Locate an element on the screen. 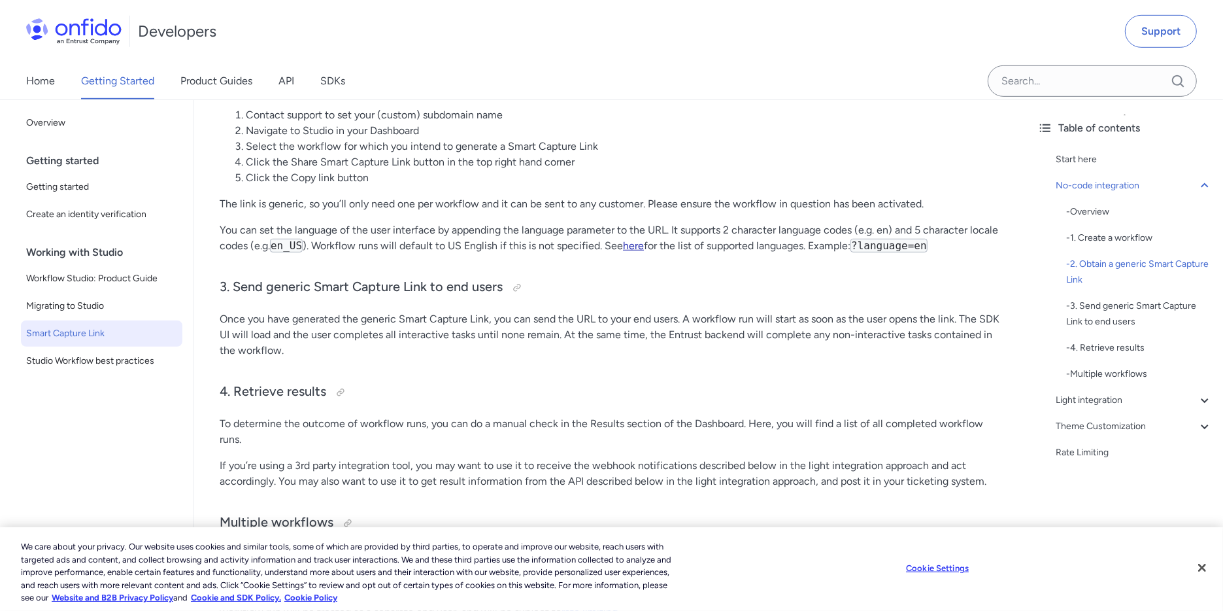 Image resolution: width=1223 pixels, height=611 pixels. span: Workflow Studio: Product Guide is located at coordinates (101, 279).